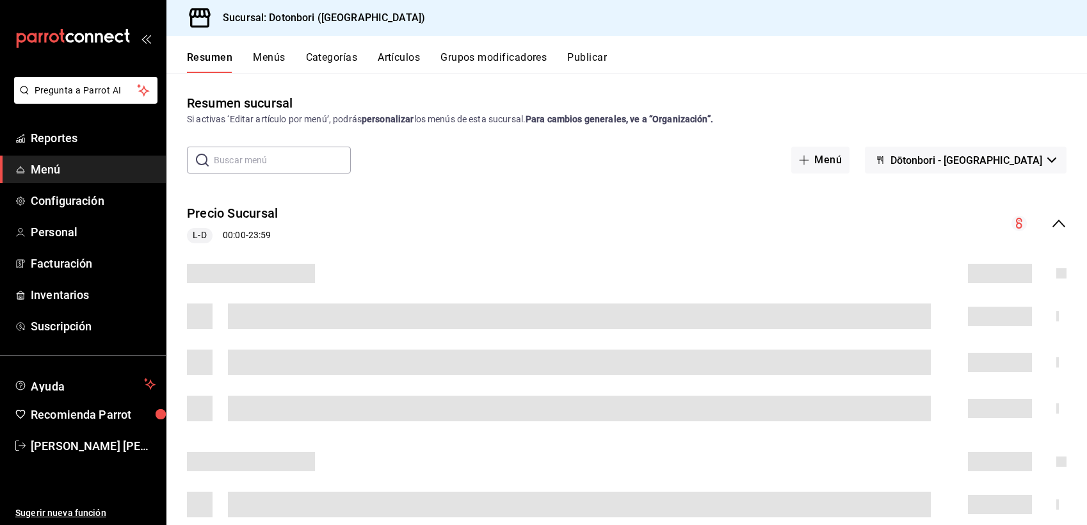 This screenshot has width=1087, height=525. Describe the element at coordinates (627, 223) in the screenshot. I see `div: collapse-menu-row` at that location.